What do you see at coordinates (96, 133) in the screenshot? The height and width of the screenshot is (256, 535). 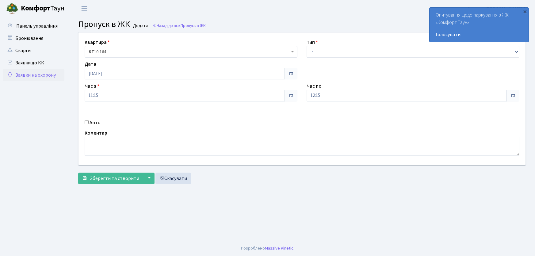 I see `label: Коментар` at bounding box center [96, 133].